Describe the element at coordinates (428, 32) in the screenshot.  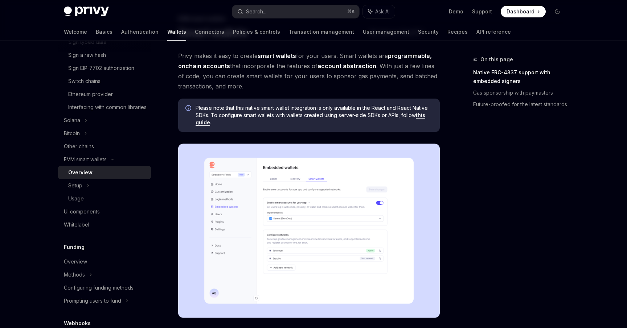
I see `a: Security` at that location.